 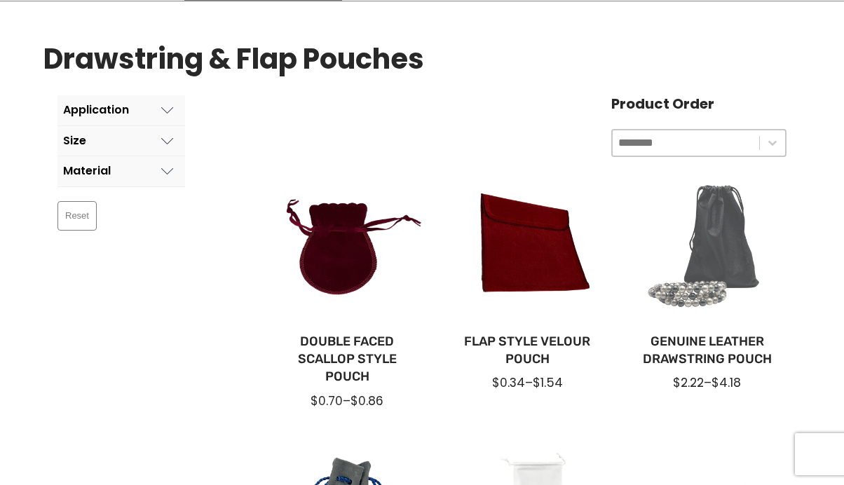 I want to click on span: $2.22, so click(x=688, y=383).